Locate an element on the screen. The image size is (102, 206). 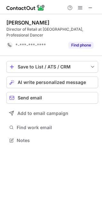
button: Send email is located at coordinates (53, 98).